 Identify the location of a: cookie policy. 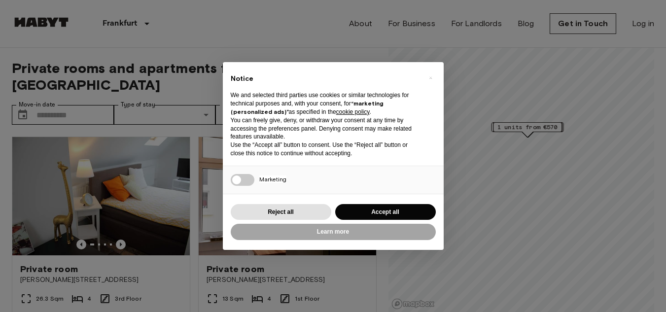
(353, 112).